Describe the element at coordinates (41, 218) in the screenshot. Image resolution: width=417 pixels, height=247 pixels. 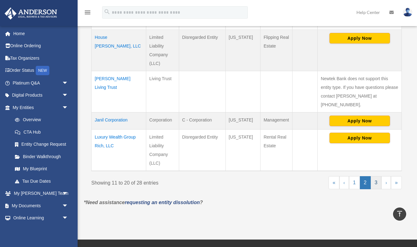
I see `a: Online Learningarrow_drop_down` at that location.